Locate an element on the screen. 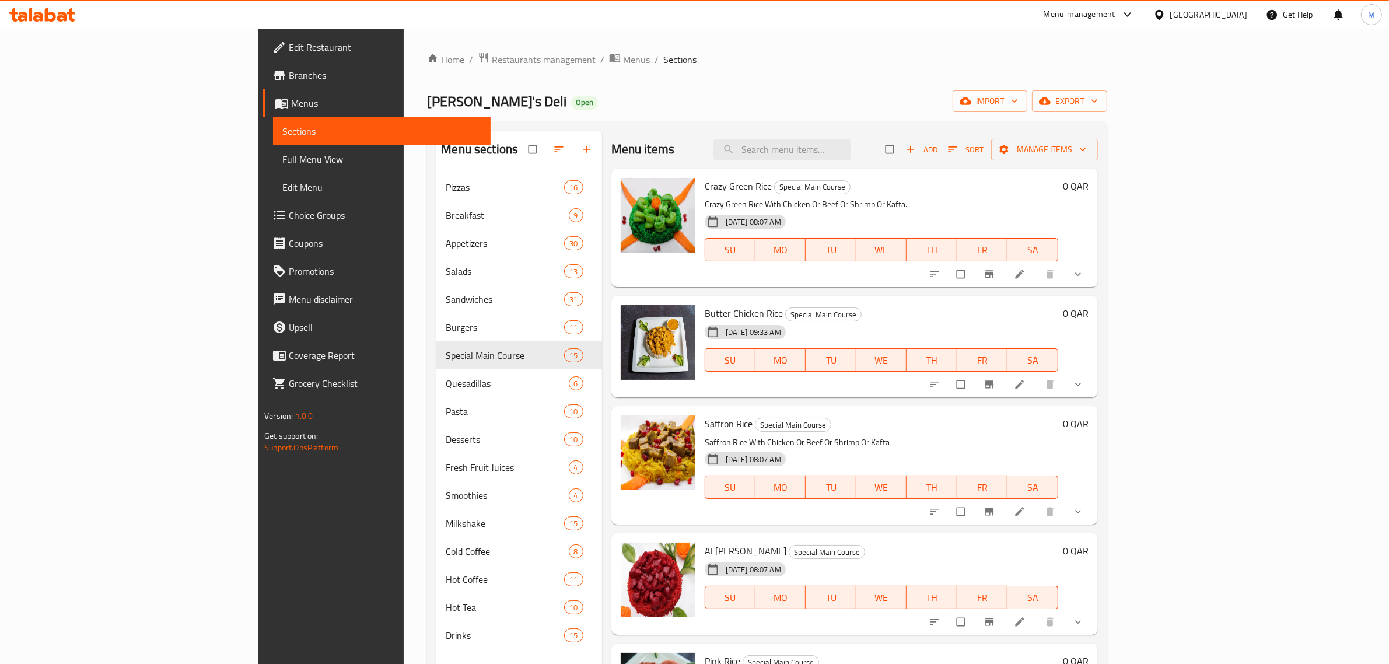 The height and width of the screenshot is (664, 1389). div: Hot Coffee11 is located at coordinates (519, 579).